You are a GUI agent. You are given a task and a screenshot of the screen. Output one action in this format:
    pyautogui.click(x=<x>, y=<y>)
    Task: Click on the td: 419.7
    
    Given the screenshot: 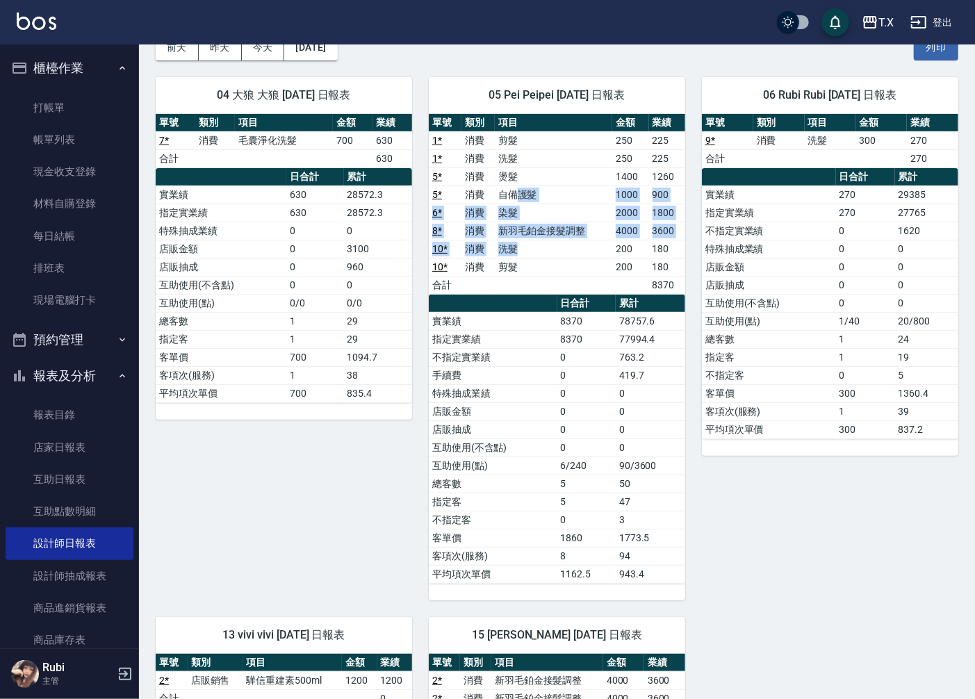 What is the action you would take?
    pyautogui.click(x=651, y=375)
    